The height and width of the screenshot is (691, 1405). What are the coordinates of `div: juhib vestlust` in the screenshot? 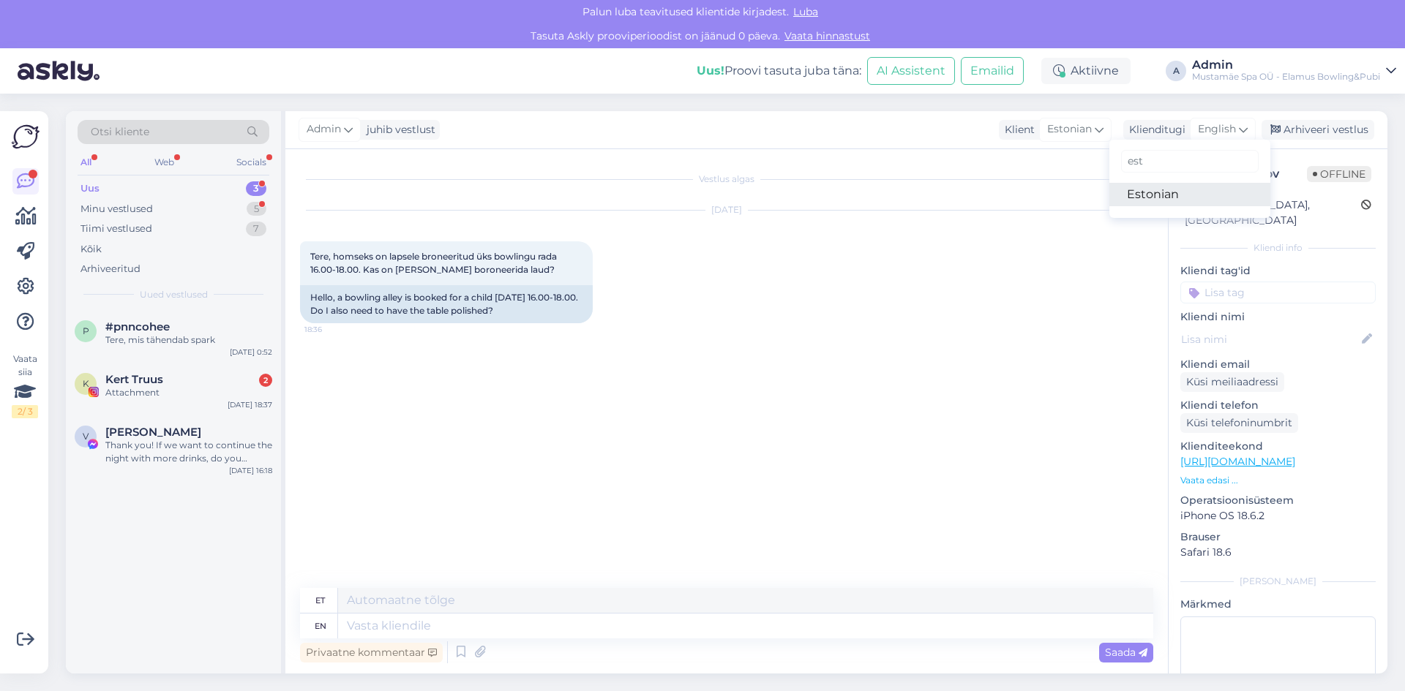 It's located at (398, 130).